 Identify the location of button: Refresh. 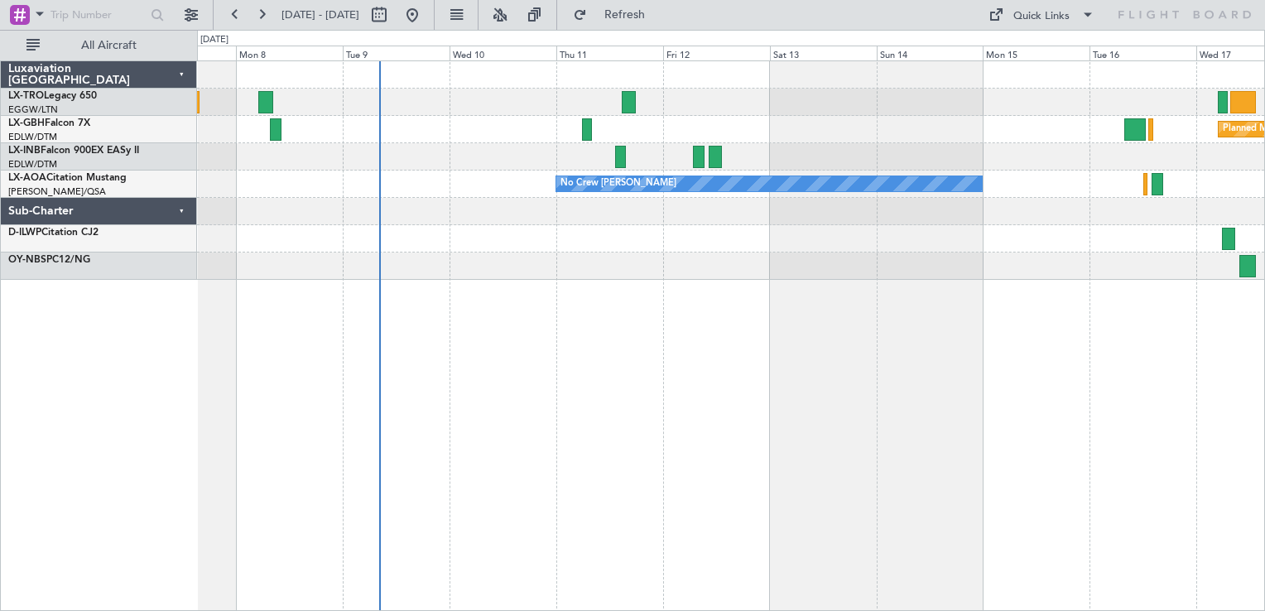
(615, 15).